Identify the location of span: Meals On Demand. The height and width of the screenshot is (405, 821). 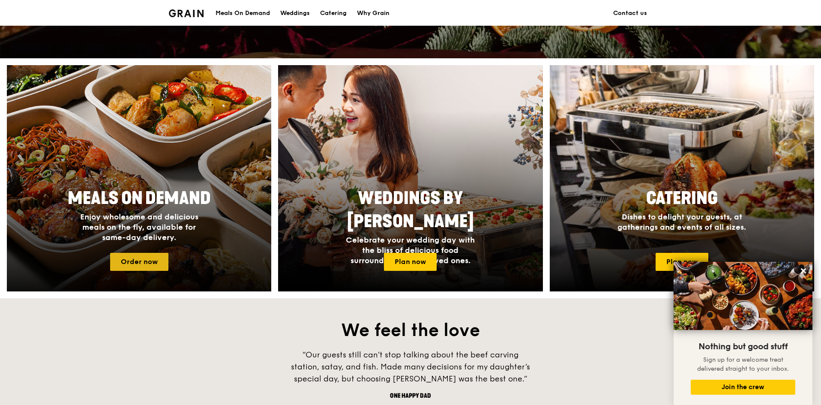
(139, 198).